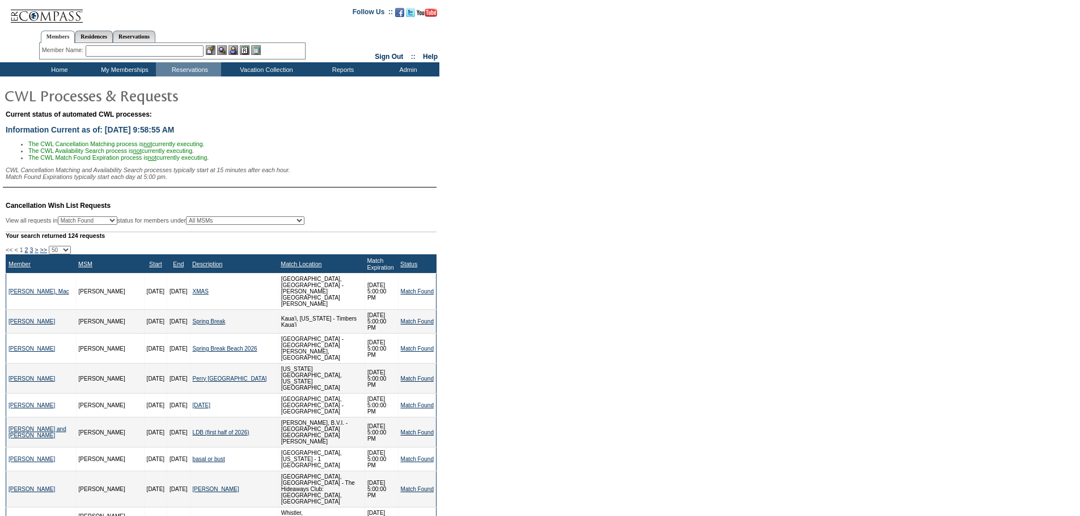 The image size is (1080, 516). Describe the element at coordinates (427, 15) in the screenshot. I see `a: Subscribe to our YouTube Channel` at that location.